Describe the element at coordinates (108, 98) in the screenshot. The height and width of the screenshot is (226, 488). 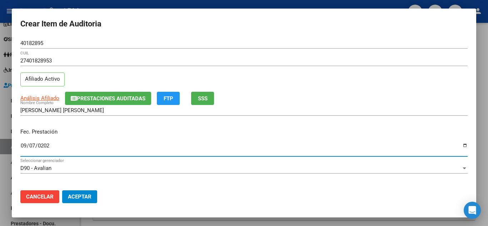
I see `button: Prestaciones Auditadas` at that location.